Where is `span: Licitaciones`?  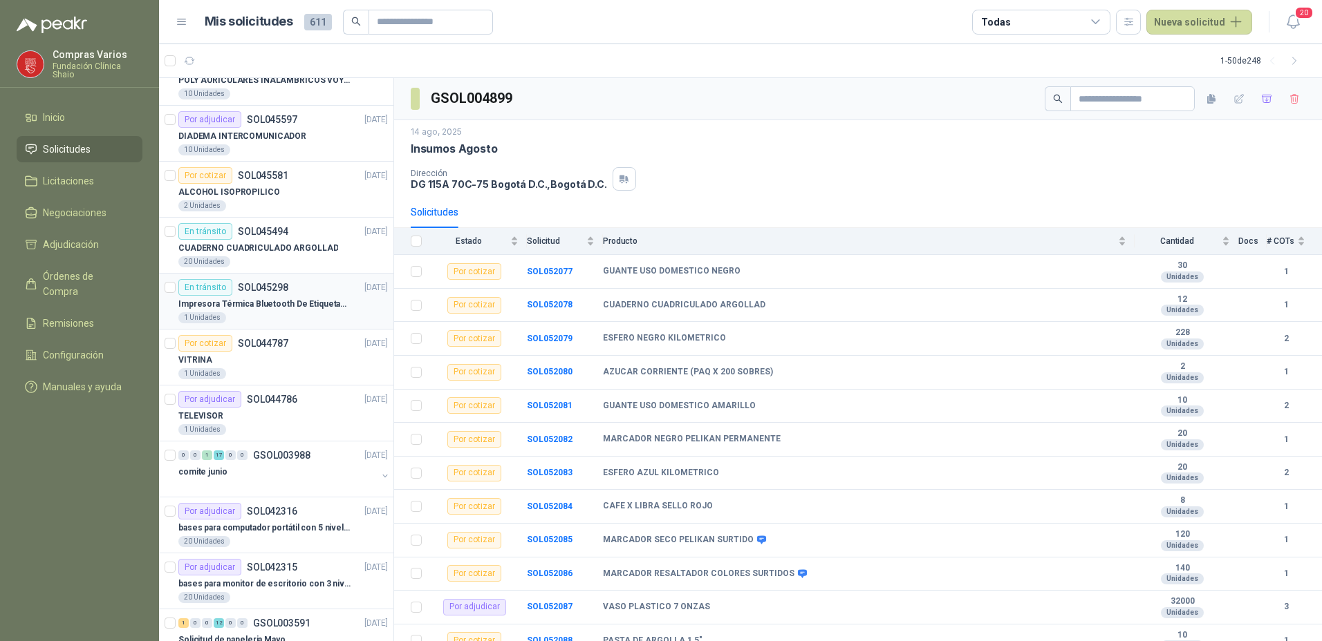
span: Licitaciones is located at coordinates (68, 181).